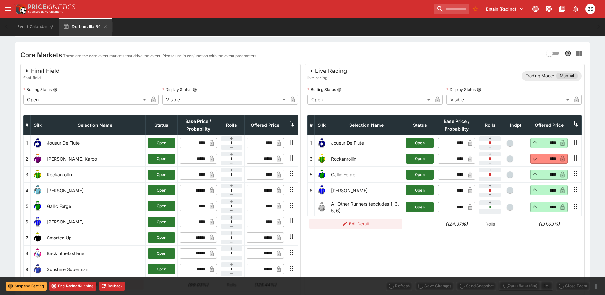  I want to click on button: Documentation, so click(563, 9).